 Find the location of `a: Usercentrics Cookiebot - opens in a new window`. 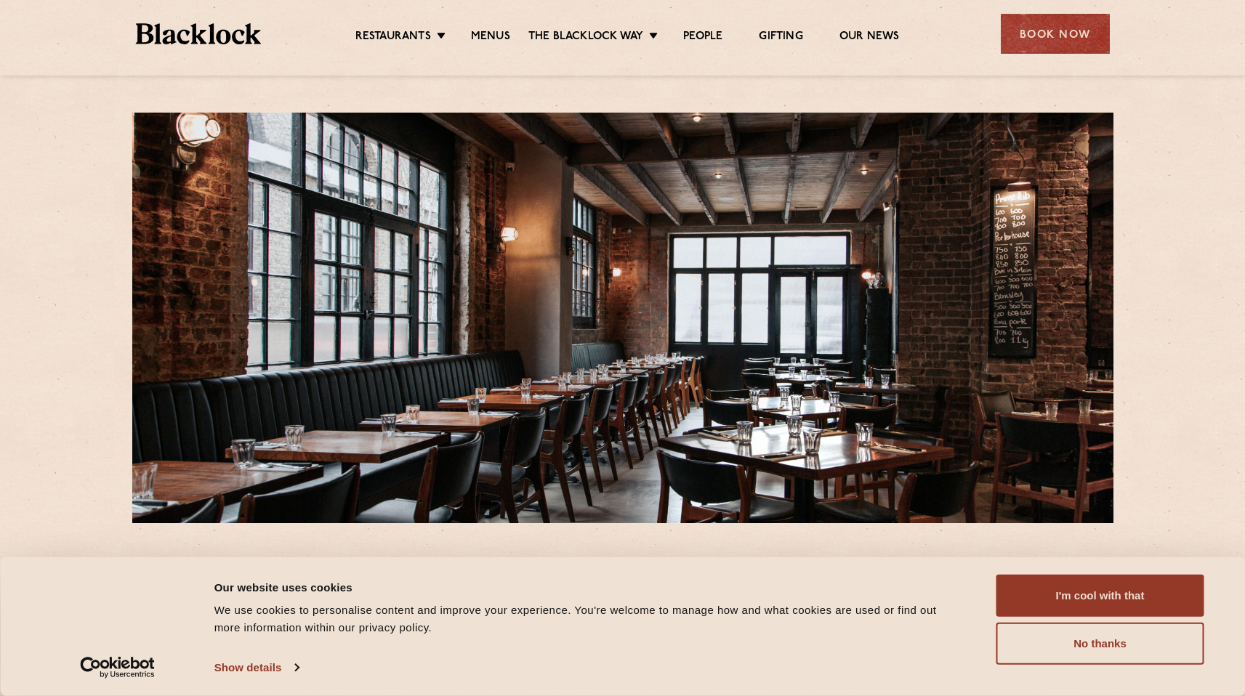

a: Usercentrics Cookiebot - opens in a new window is located at coordinates (117, 668).